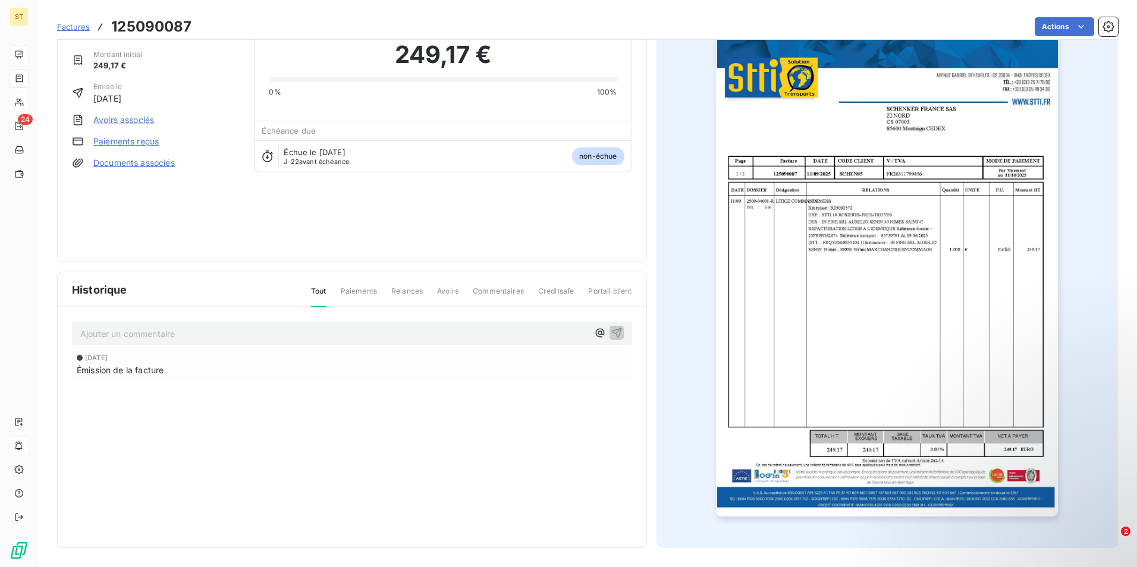 Image resolution: width=1137 pixels, height=567 pixels. What do you see at coordinates (291, 162) in the screenshot?
I see `span: J-22` at bounding box center [291, 162].